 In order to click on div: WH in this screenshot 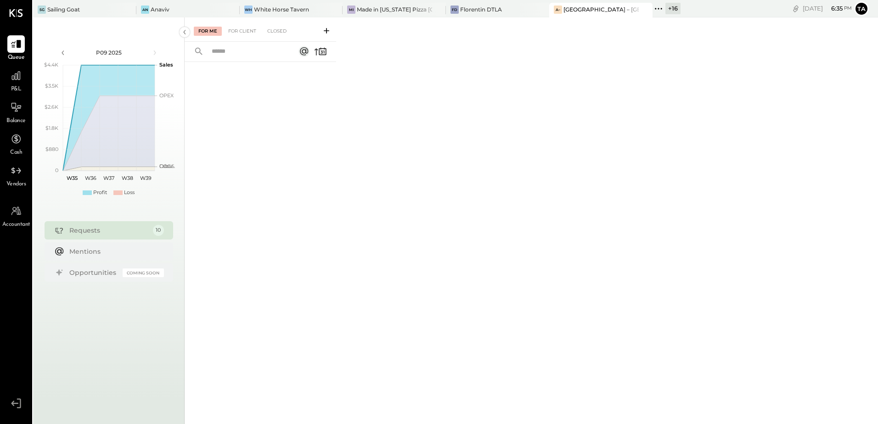, I will do `click(248, 10)`.